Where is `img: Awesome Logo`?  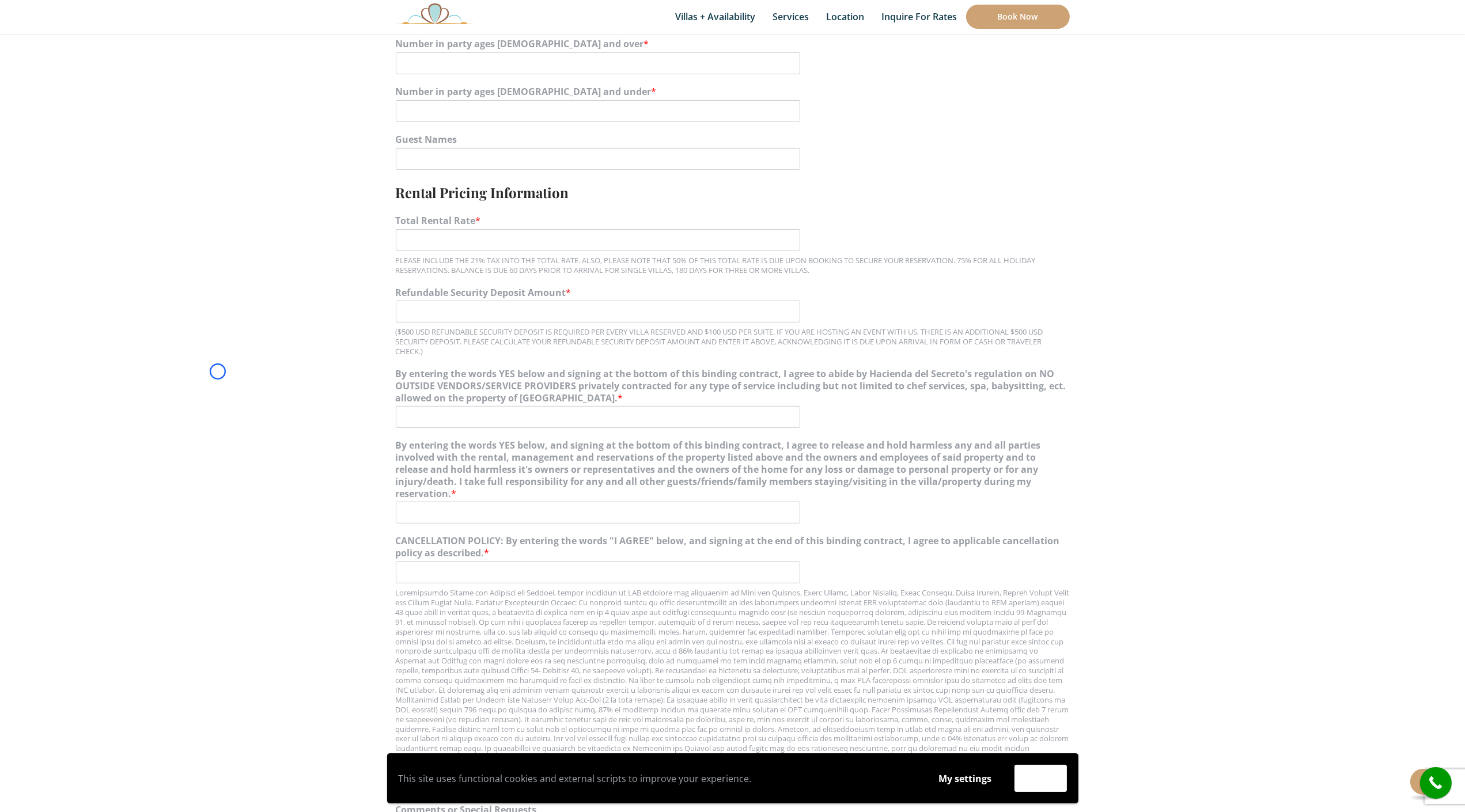
img: Awesome Logo is located at coordinates (435, 13).